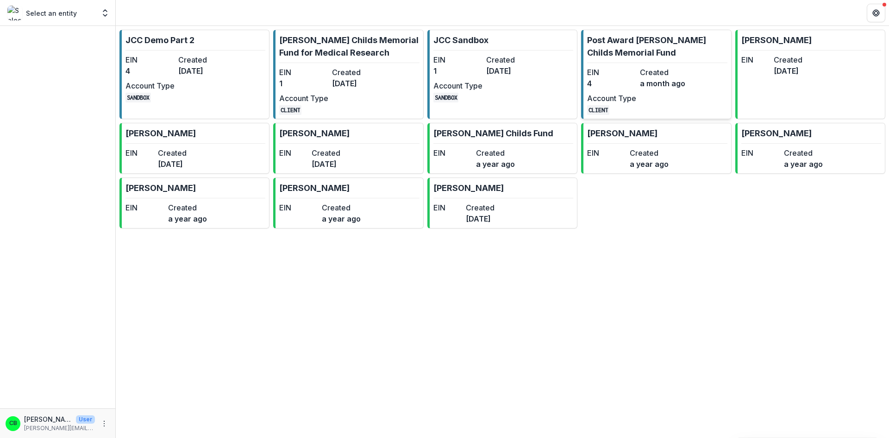 The image size is (889, 438). I want to click on button: More, so click(104, 423).